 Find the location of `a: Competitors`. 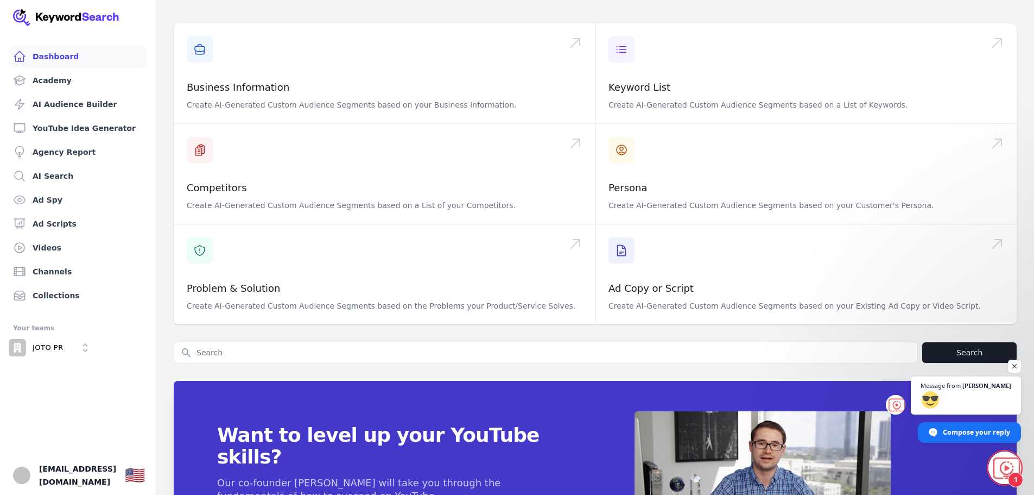

a: Competitors is located at coordinates (217, 187).